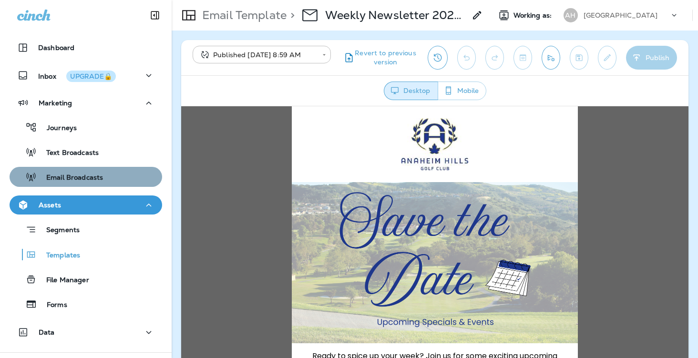 The width and height of the screenshot is (698, 358). What do you see at coordinates (55, 103) in the screenshot?
I see `p: Marketing` at bounding box center [55, 103].